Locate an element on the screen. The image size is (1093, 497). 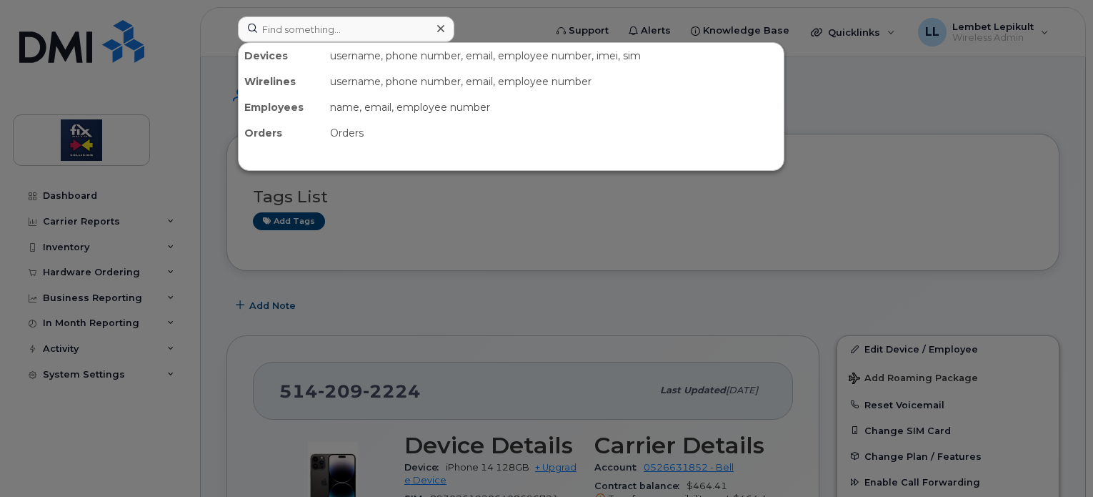
div: name, email, employee number is located at coordinates (554, 107).